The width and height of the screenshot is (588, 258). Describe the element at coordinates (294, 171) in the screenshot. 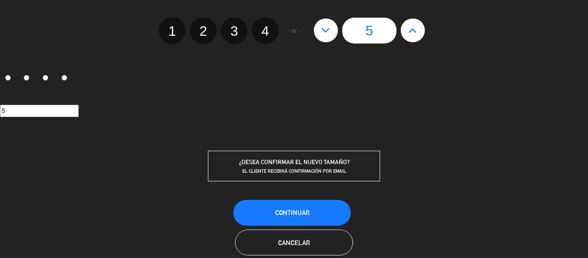

I see `span: EL CLIENTE RECIBIRÁ CONFIRMACIÓN POR EMAIL` at that location.